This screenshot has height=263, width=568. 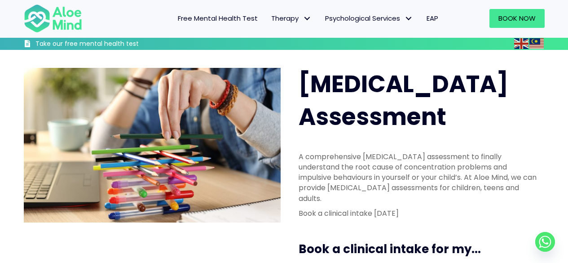 What do you see at coordinates (369, 18) in the screenshot?
I see `a: Psychological ServicesPsychological Services: submenu` at bounding box center [369, 18].